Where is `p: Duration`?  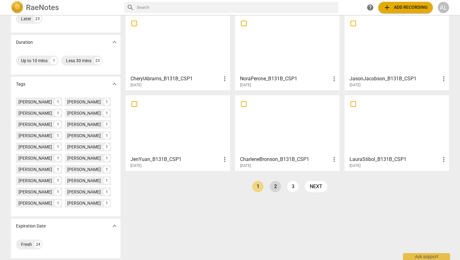 p: Duration is located at coordinates (24, 42).